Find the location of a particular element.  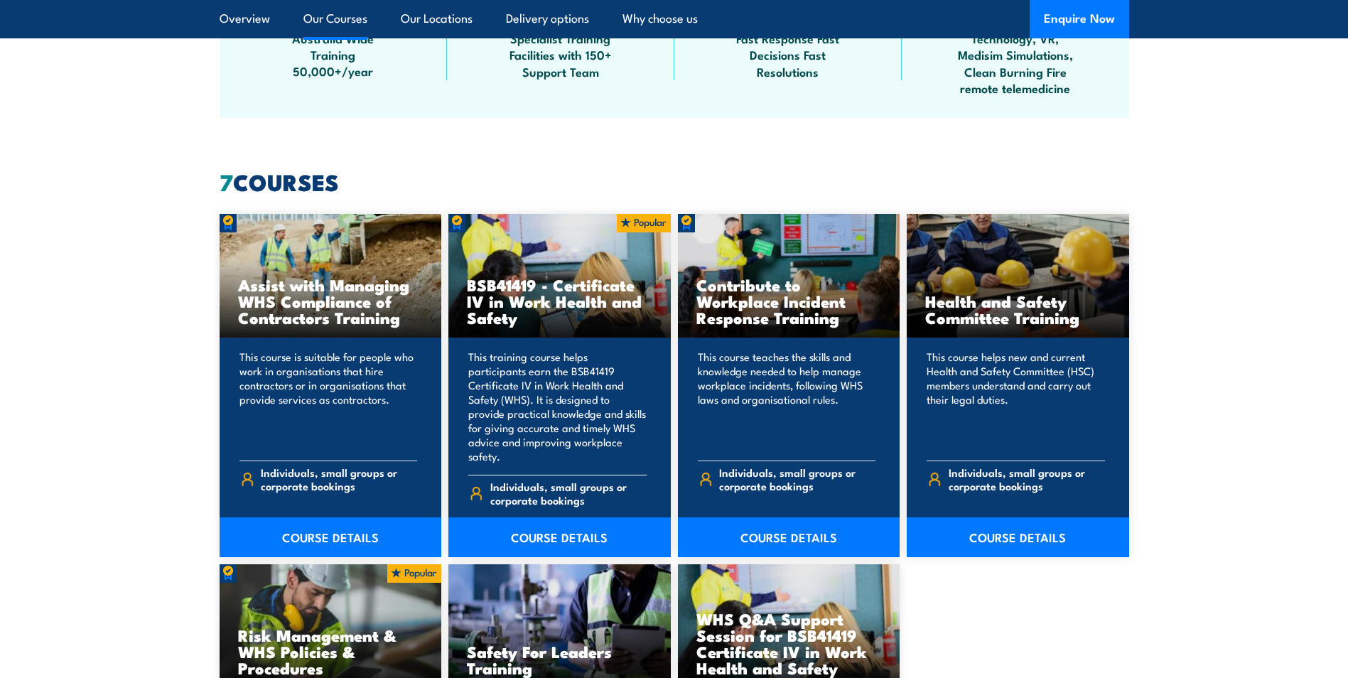

h2: COURSES is located at coordinates (674, 181).